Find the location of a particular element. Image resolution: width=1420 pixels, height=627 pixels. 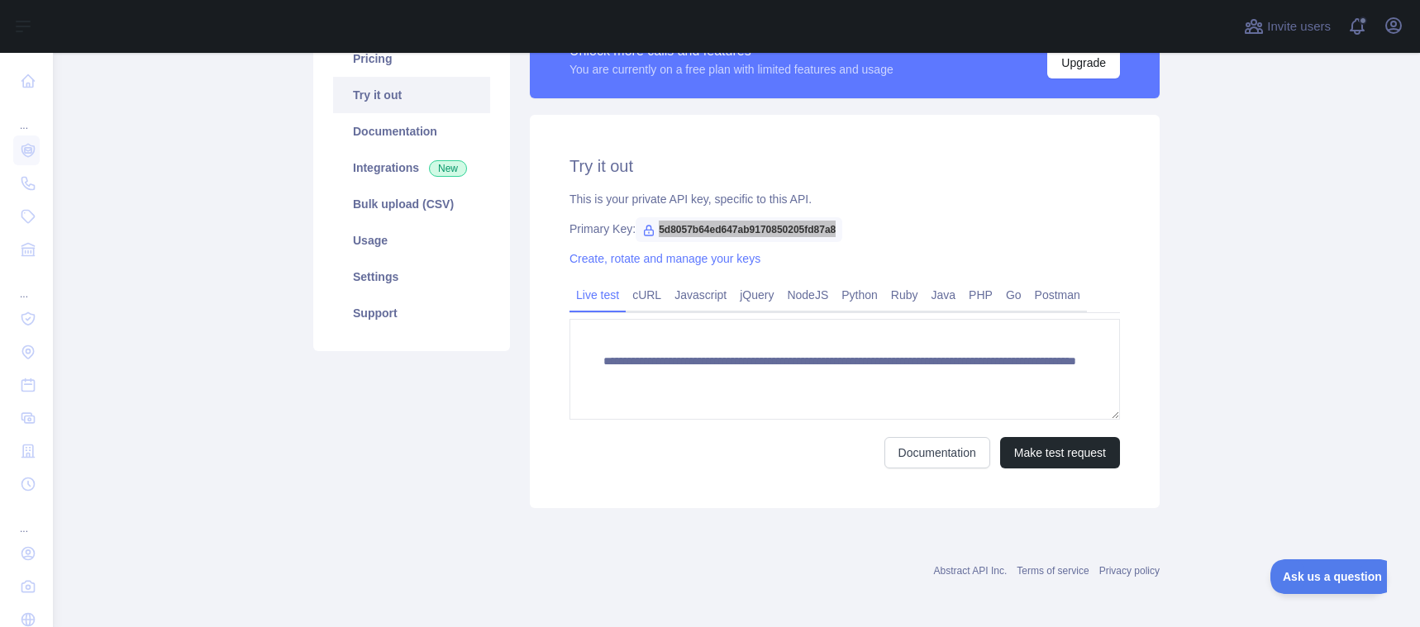

a: Java is located at coordinates (944, 295).